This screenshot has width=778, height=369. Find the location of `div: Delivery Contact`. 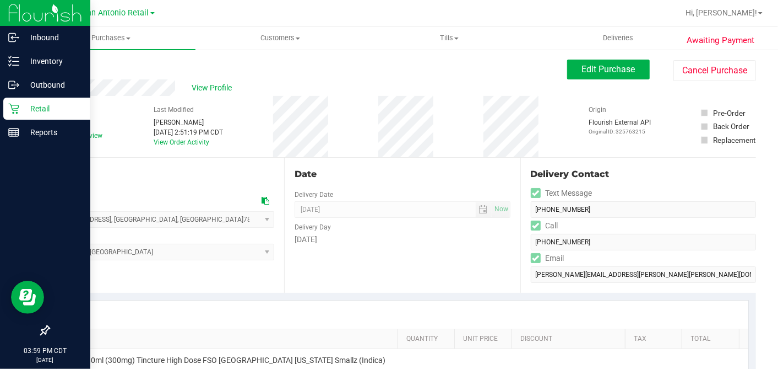

div: Delivery Contact is located at coordinates (643, 174).